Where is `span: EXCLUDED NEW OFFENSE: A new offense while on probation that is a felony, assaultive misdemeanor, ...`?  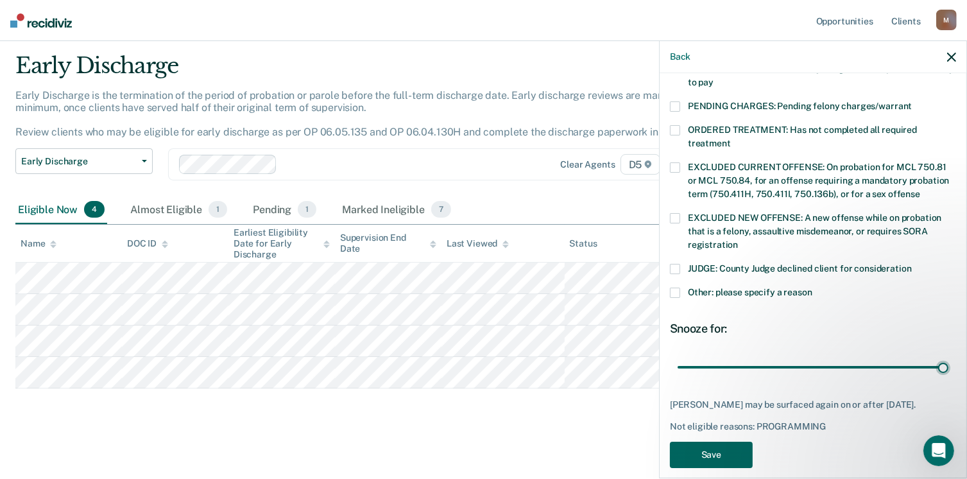 span: EXCLUDED NEW OFFENSE: A new offense while on probation that is a felony, assaultive misdemeanor, ... is located at coordinates (814, 231).